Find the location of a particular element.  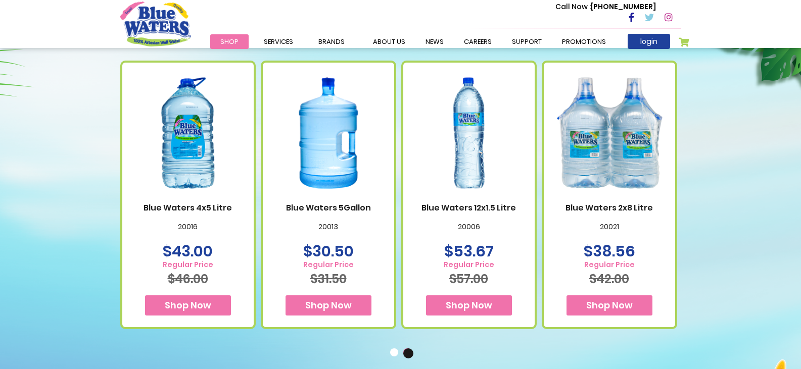

button: 1 of 2 is located at coordinates (395, 354).